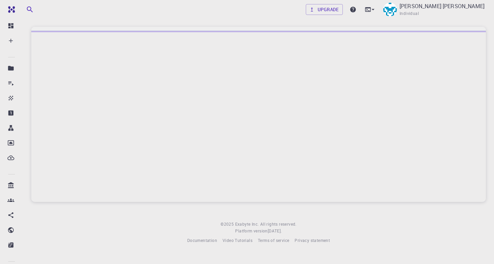 The width and height of the screenshot is (494, 264). Describe the element at coordinates (390, 10) in the screenshot. I see `img: Haythem Suliman Basheer` at that location.